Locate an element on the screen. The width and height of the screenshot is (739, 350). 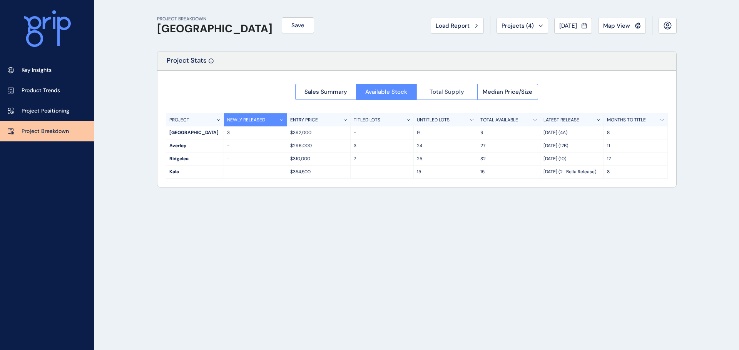
div: Ridgelea is located at coordinates (195, 159).